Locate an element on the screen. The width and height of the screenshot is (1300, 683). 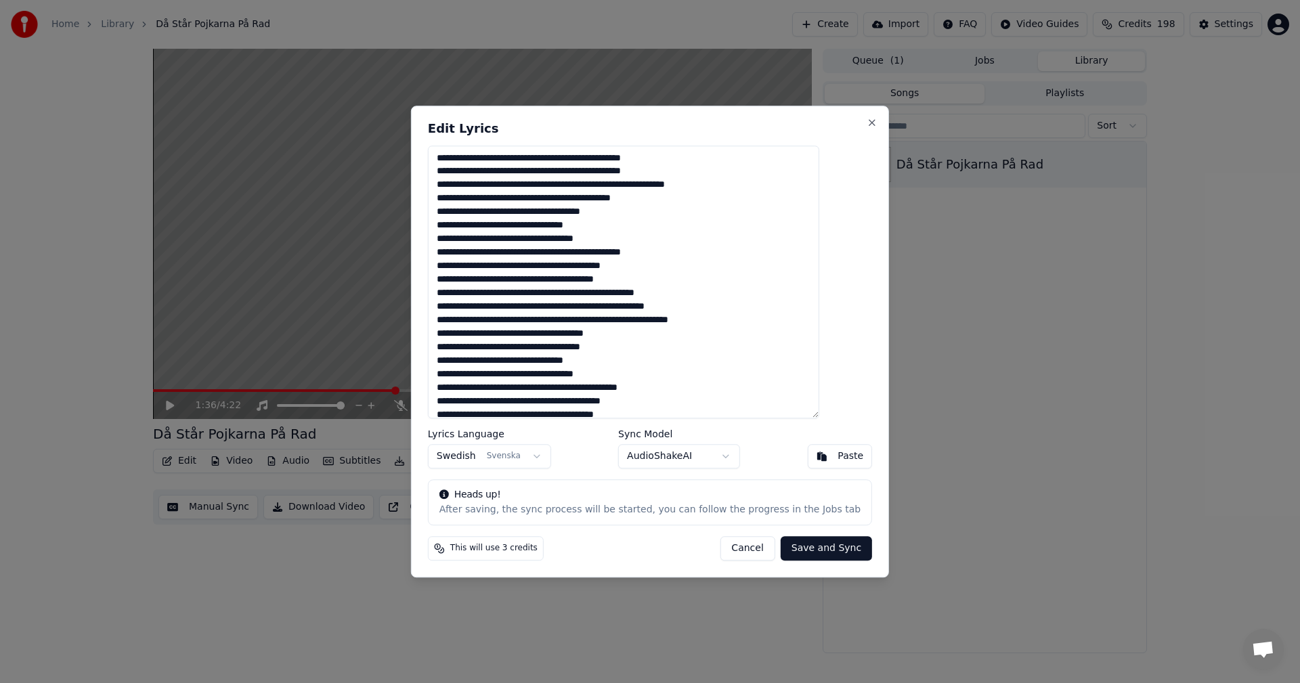
button: Paste is located at coordinates (840, 456).